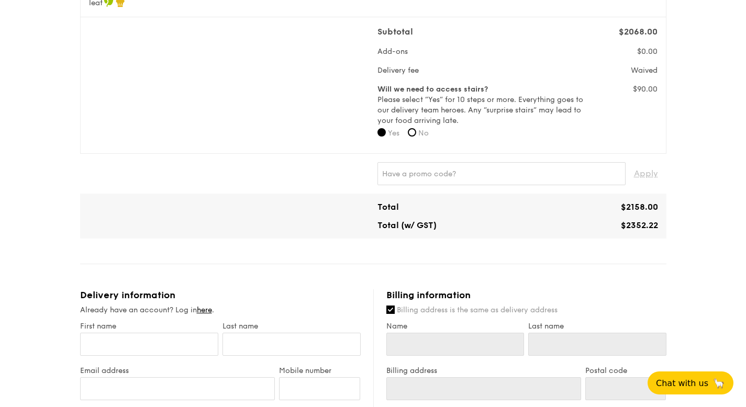 Image resolution: width=746 pixels, height=407 pixels. I want to click on span: Yes, so click(394, 133).